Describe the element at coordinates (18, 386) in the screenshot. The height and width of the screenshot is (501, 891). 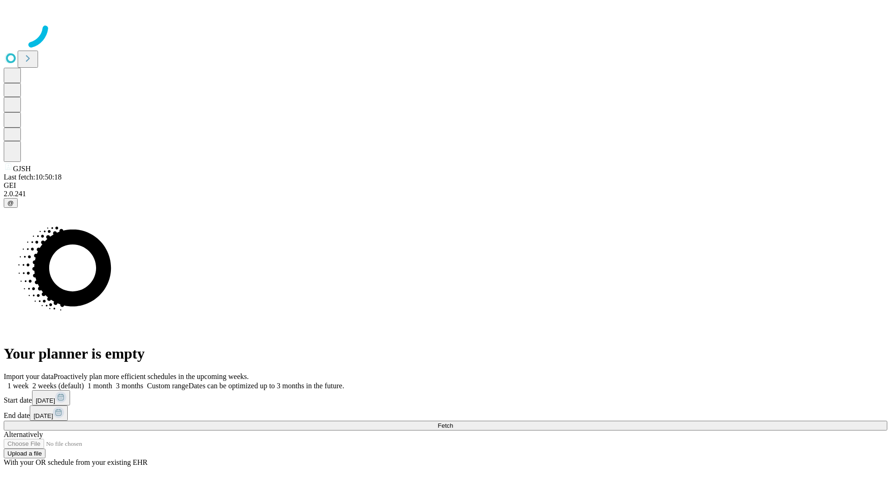
I see `span: 1 week` at that location.